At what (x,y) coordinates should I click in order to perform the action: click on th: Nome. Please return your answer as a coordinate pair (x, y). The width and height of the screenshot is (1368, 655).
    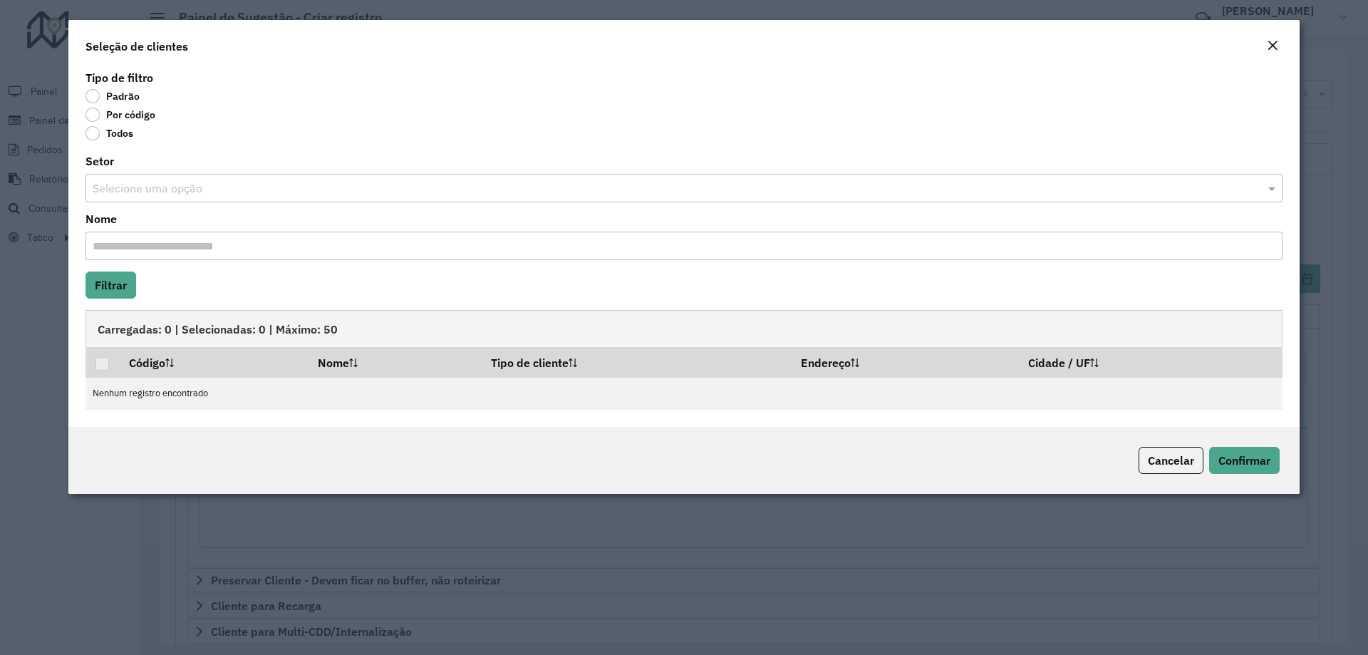
    Looking at the image, I should click on (395, 362).